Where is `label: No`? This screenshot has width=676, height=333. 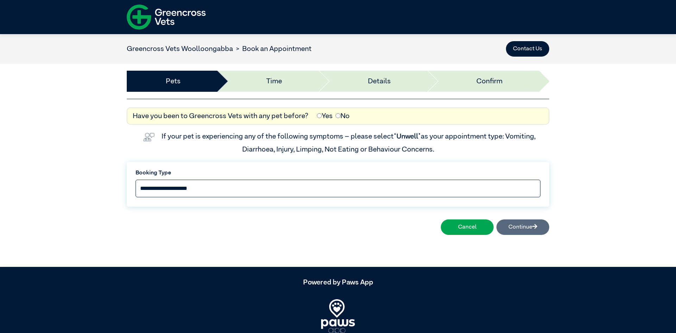 label: No is located at coordinates (343, 116).